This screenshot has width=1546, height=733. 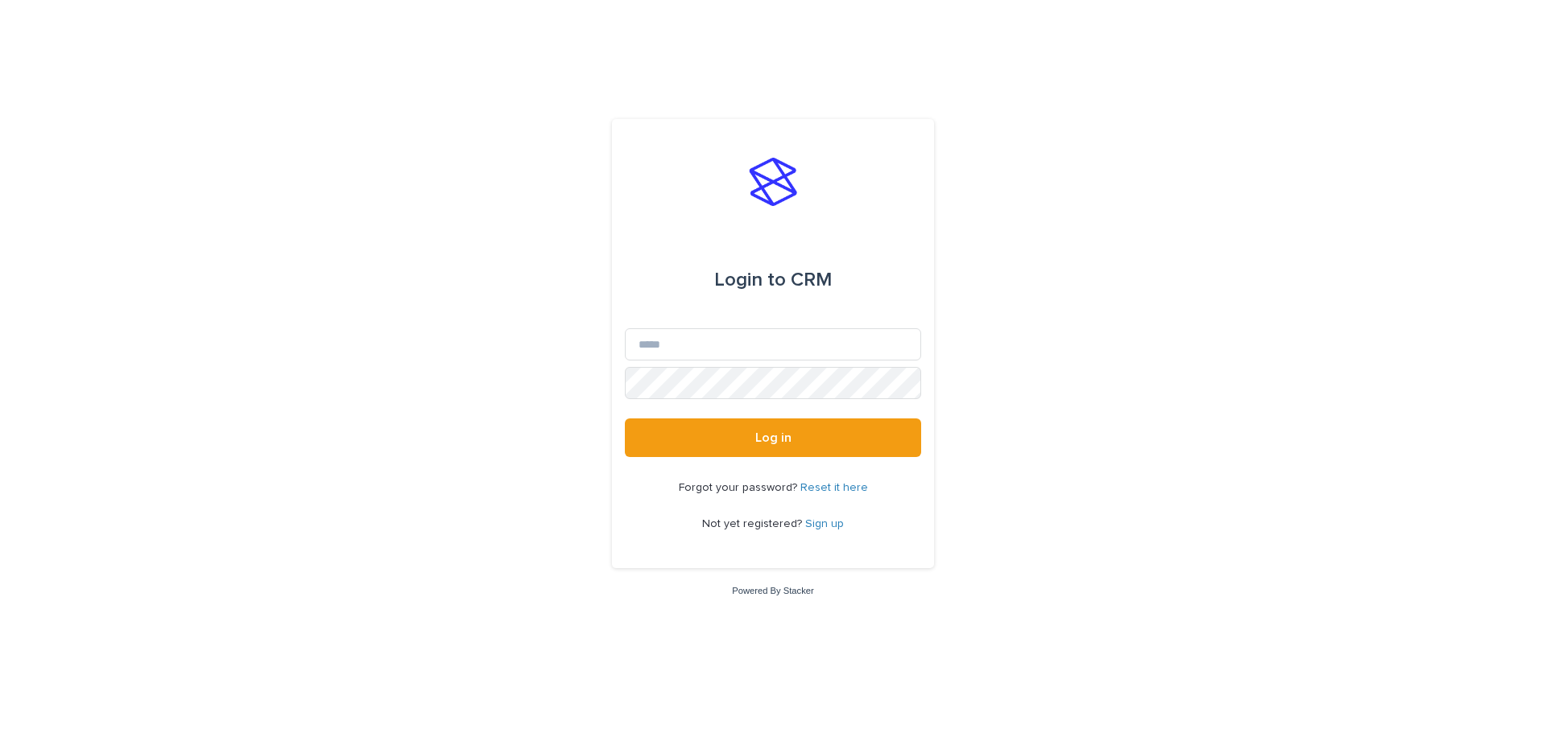 I want to click on span: Log in, so click(x=773, y=438).